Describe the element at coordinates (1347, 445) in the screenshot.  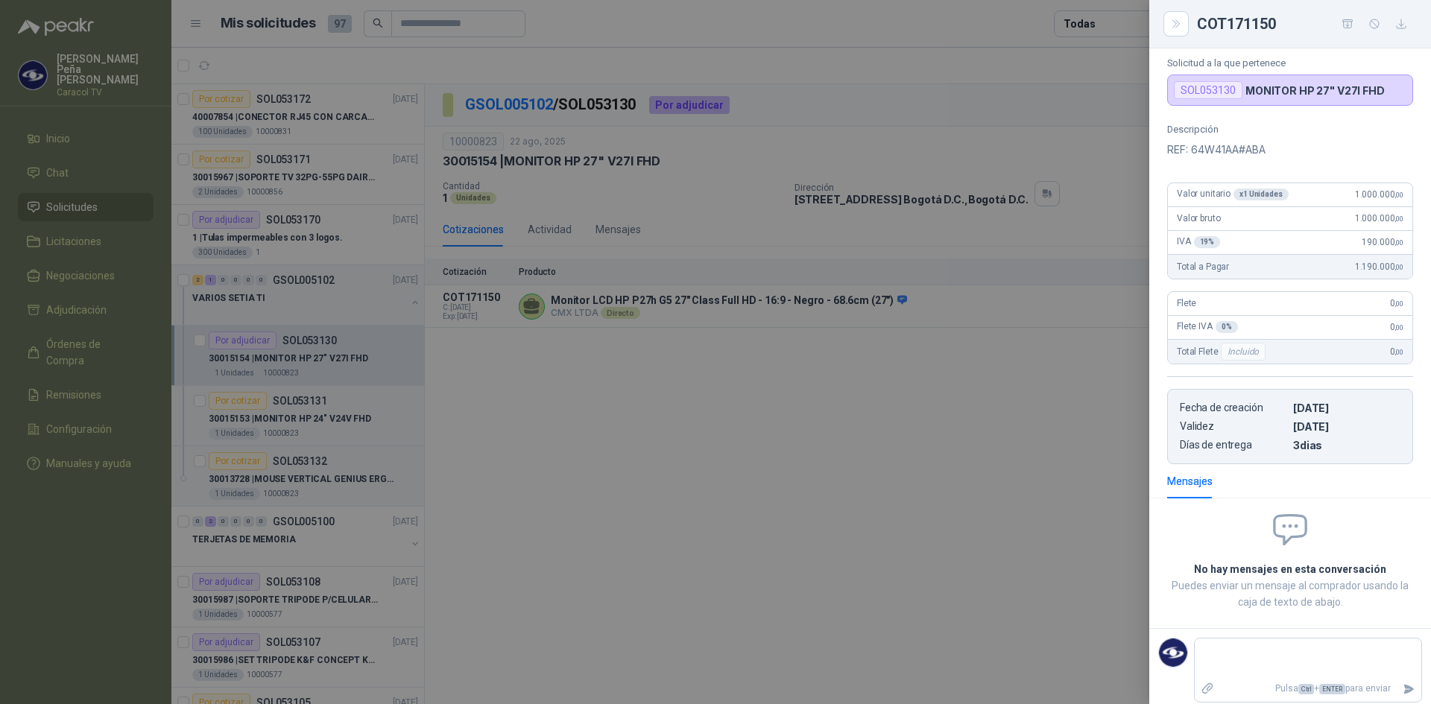
I see `p: 3 dias` at that location.